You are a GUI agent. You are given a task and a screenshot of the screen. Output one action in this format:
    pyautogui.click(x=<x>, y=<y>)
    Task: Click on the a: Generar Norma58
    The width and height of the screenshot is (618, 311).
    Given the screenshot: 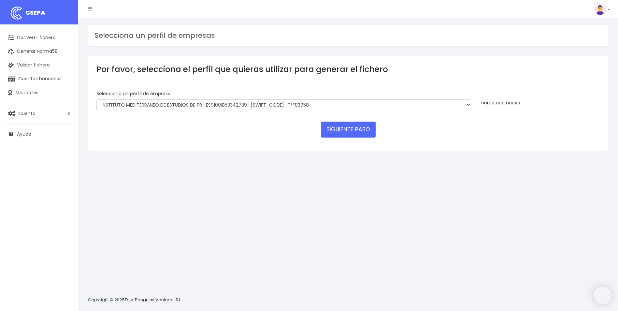 What is the action you would take?
    pyautogui.click(x=39, y=52)
    